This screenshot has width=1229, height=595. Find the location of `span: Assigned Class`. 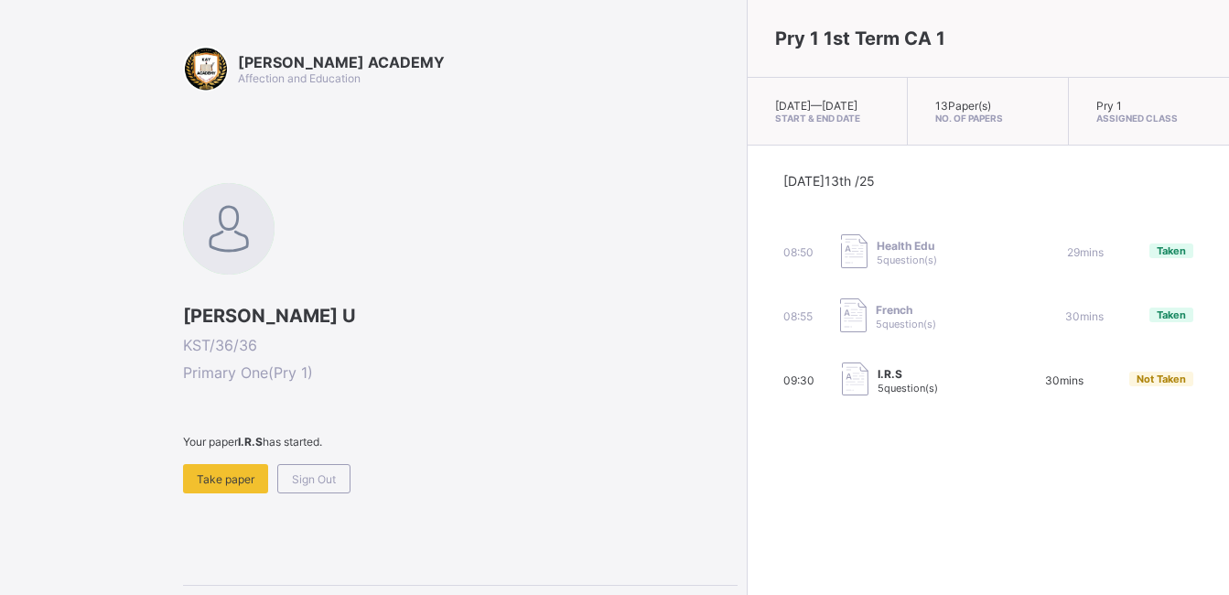

span: Assigned Class is located at coordinates (1149, 118).